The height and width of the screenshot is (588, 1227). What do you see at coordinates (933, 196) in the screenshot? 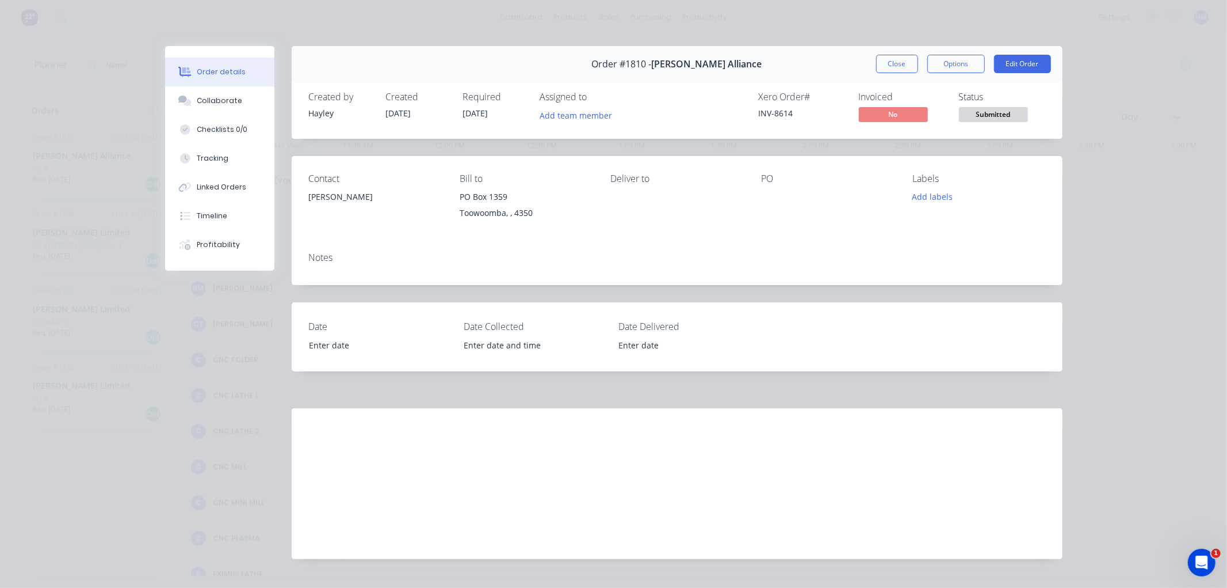
I see `button: Add labels` at bounding box center [933, 196].